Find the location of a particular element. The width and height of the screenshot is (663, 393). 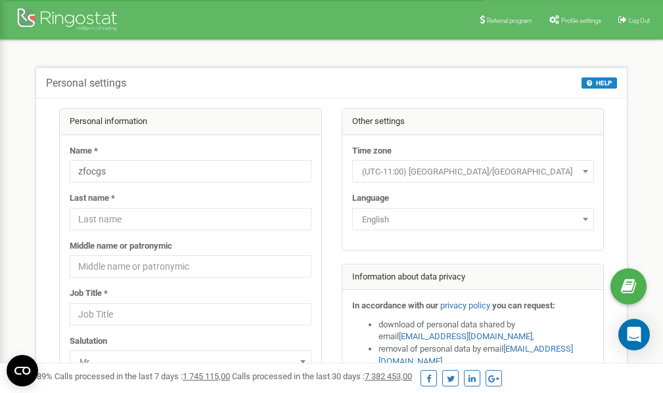

input: Job Title is located at coordinates (190, 315).